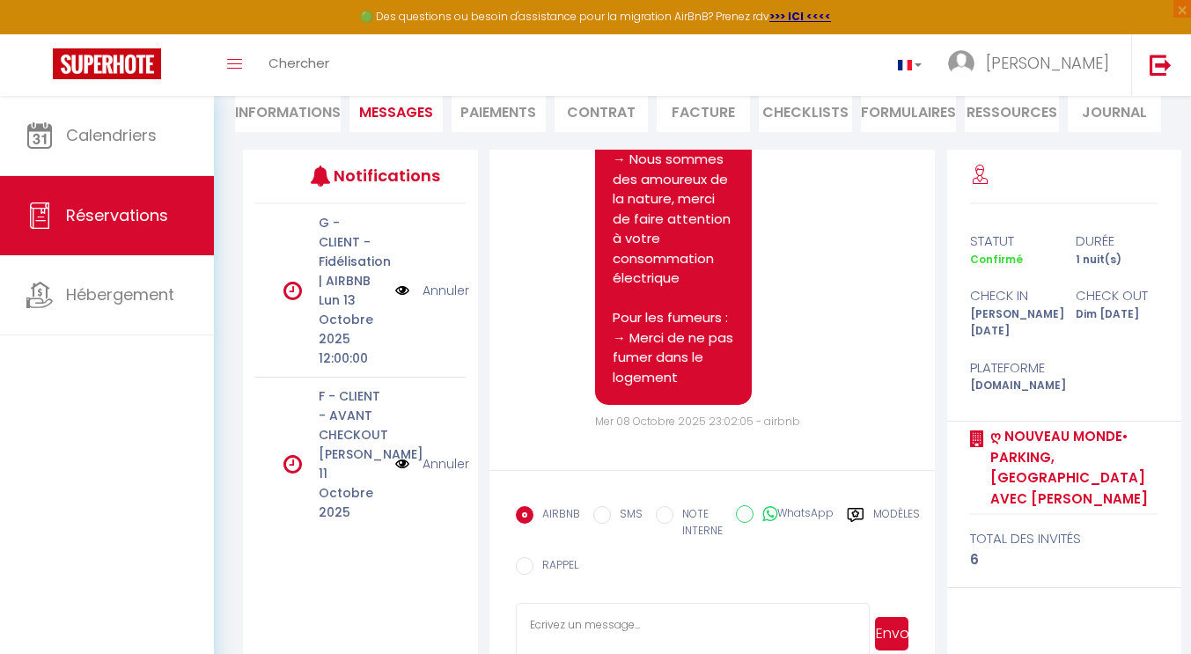 The height and width of the screenshot is (654, 1191). Describe the element at coordinates (1114, 110) in the screenshot. I see `li: Journal` at that location.